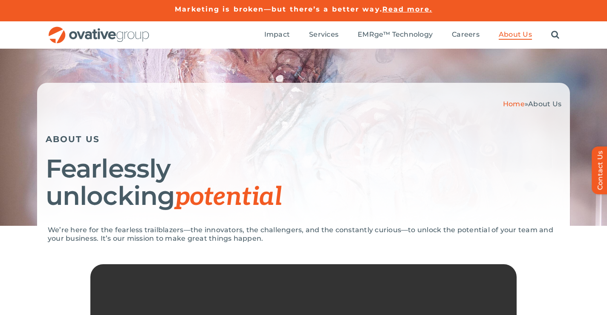 This screenshot has width=607, height=315. Describe the element at coordinates (228, 197) in the screenshot. I see `span: potential` at that location.